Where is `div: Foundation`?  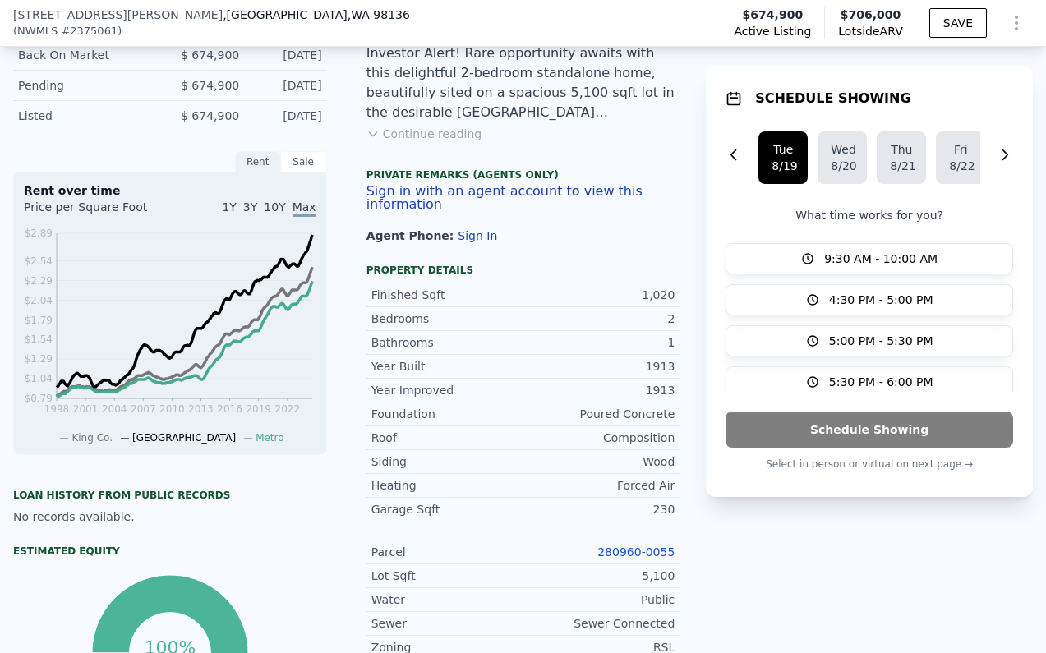
div: Foundation is located at coordinates (447, 414).